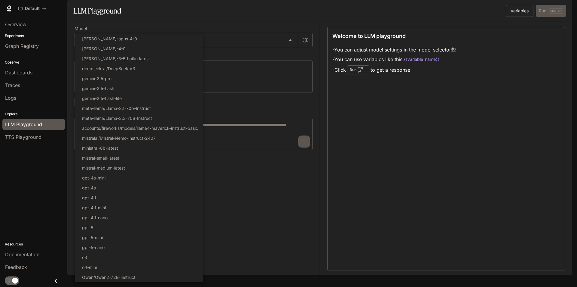 Image resolution: width=577 pixels, height=287 pixels. Describe the element at coordinates (117, 118) in the screenshot. I see `p: meta-llama/Llama-3.3-70B-Instruct` at that location.